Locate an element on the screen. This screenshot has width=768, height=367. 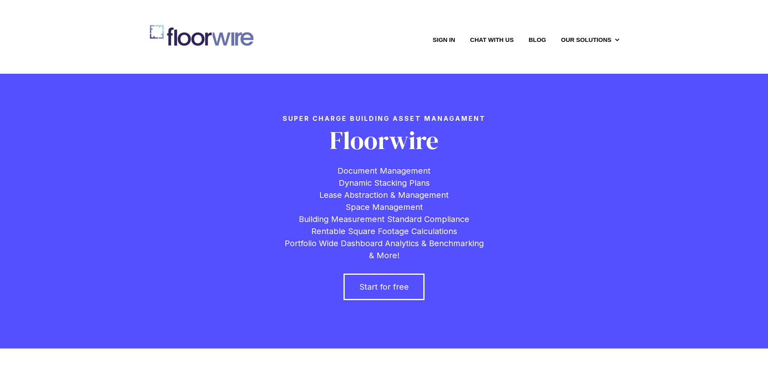
img: floorwire.com is located at coordinates (202, 38).